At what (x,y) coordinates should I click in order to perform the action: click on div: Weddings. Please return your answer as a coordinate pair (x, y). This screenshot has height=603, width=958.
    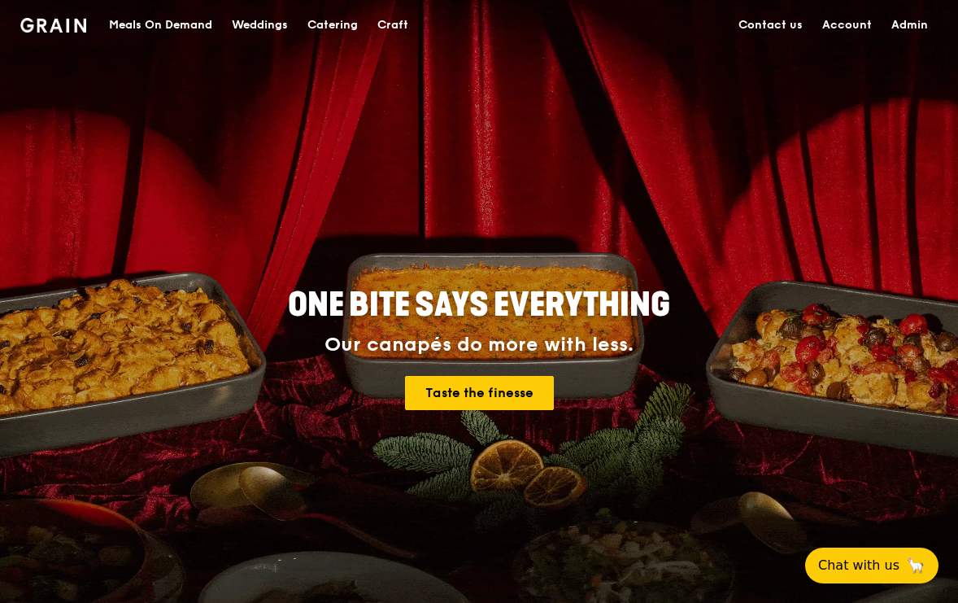
    Looking at the image, I should click on (260, 25).